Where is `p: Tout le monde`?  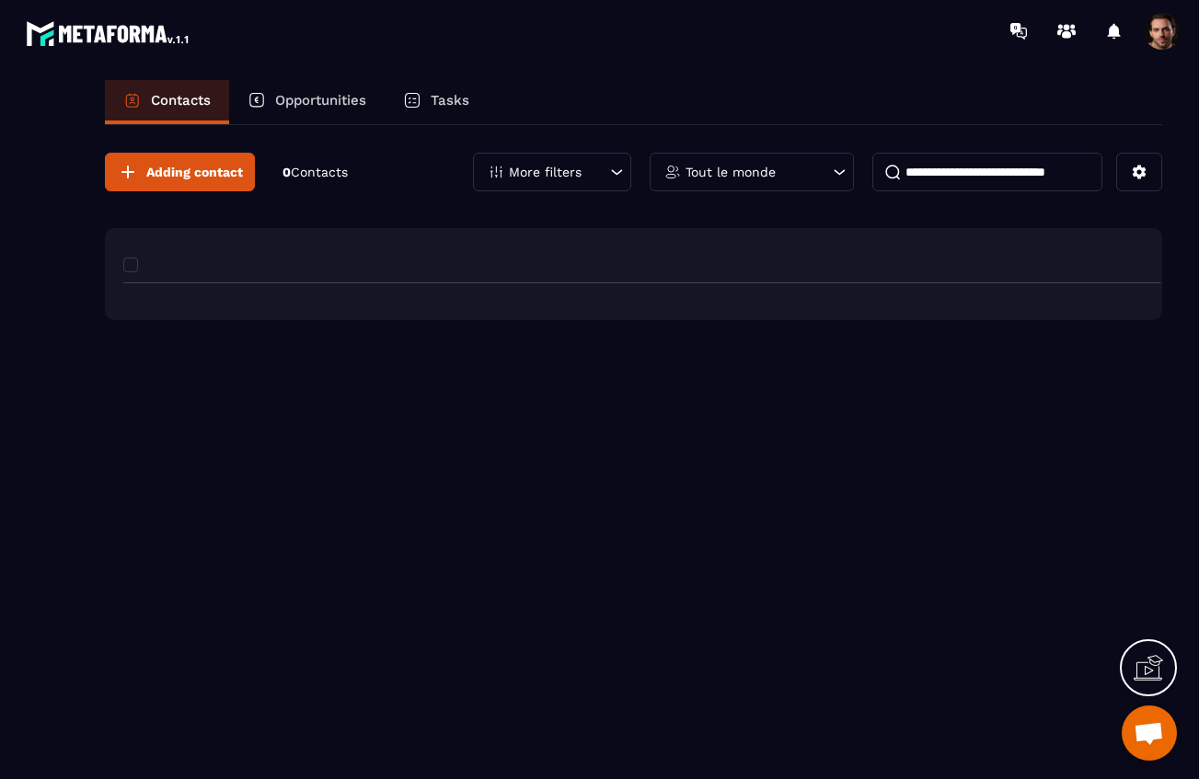 p: Tout le monde is located at coordinates (731, 172).